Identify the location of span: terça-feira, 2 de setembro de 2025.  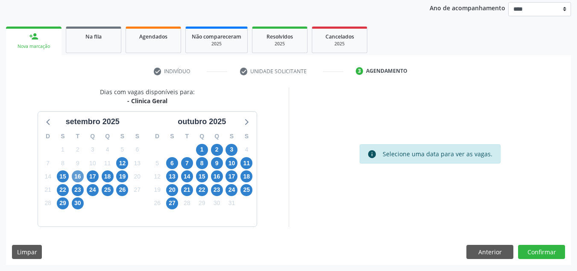
(78, 150).